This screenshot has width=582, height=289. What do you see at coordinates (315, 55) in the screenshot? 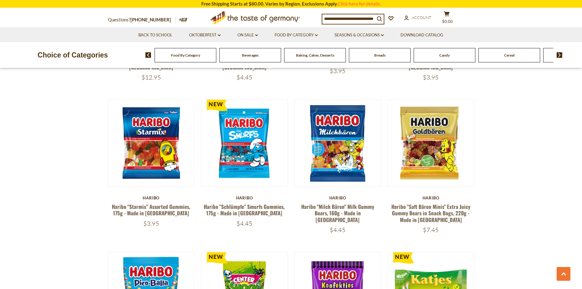
I see `a: Baking, Cakes, Desserts` at bounding box center [315, 55].